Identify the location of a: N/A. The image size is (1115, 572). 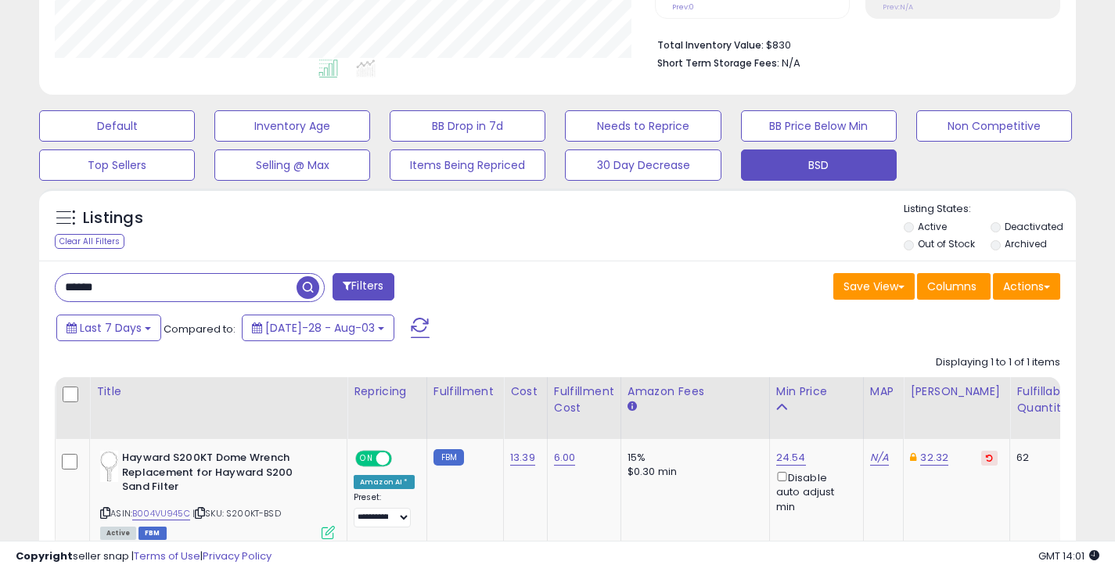
(879, 458).